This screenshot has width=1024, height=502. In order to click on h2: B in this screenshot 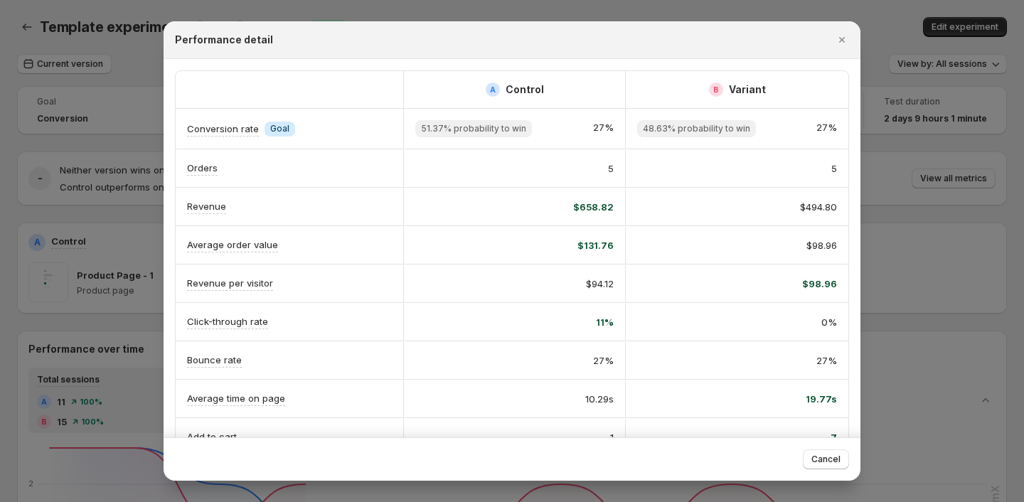, I will do `click(716, 90)`.